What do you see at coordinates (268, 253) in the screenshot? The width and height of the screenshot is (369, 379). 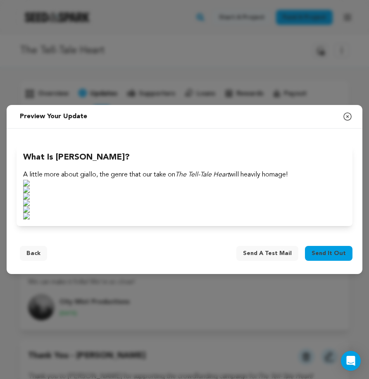 I see `span: Send a test mail` at bounding box center [268, 253].